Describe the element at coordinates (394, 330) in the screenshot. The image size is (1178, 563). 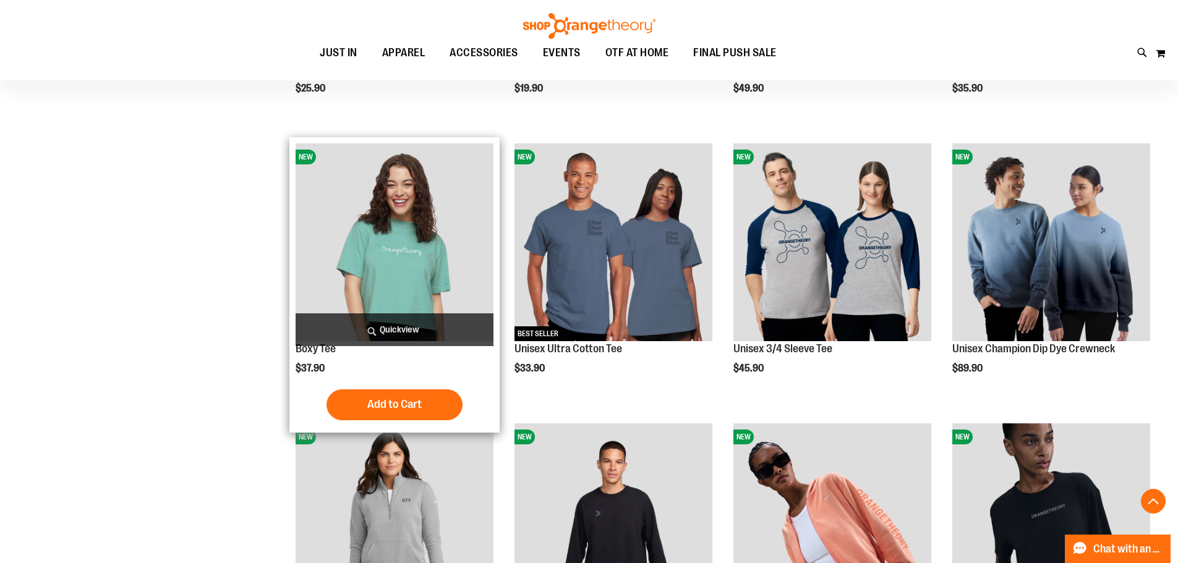
I see `span: Quickview` at that location.